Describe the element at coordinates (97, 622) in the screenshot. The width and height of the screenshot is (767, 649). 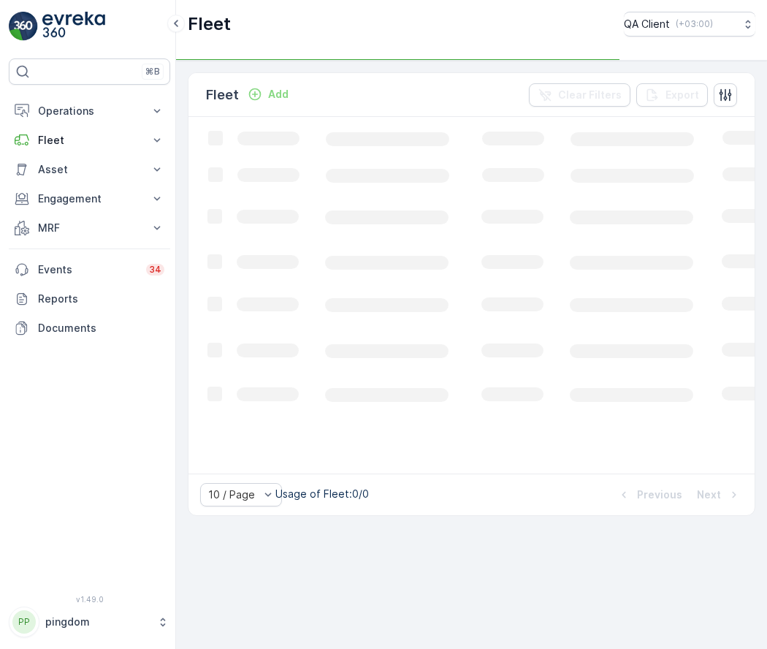
I see `p: pingdom` at that location.